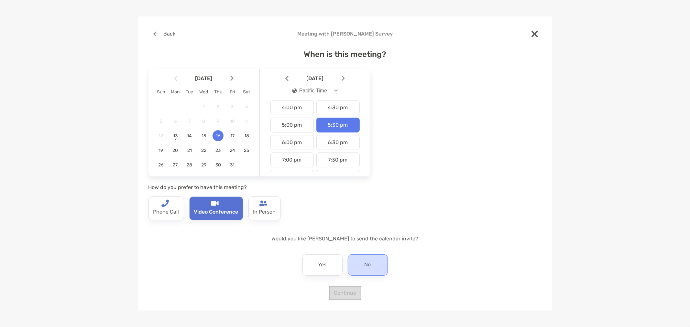  What do you see at coordinates (189, 92) in the screenshot?
I see `div: Tue` at bounding box center [189, 92].